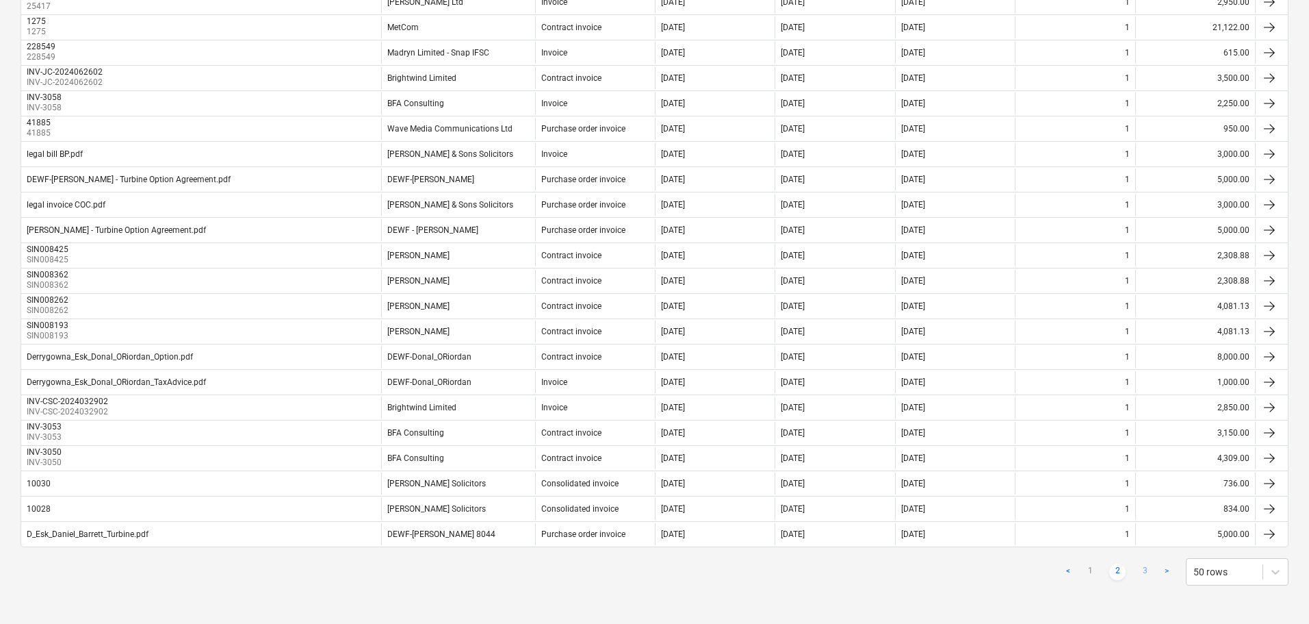 The height and width of the screenshot is (624, 1309). What do you see at coordinates (45, 462) in the screenshot?
I see `p: INV-3050` at bounding box center [45, 462].